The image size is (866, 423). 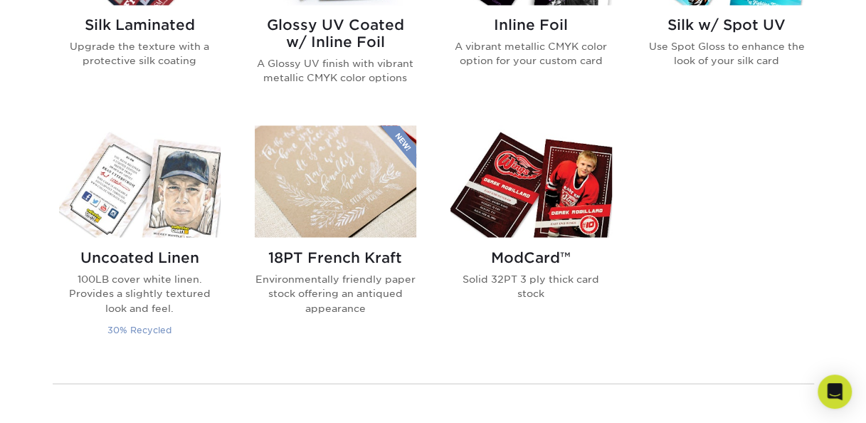 What do you see at coordinates (835, 391) in the screenshot?
I see `div: Open Intercom Messenger` at bounding box center [835, 391].